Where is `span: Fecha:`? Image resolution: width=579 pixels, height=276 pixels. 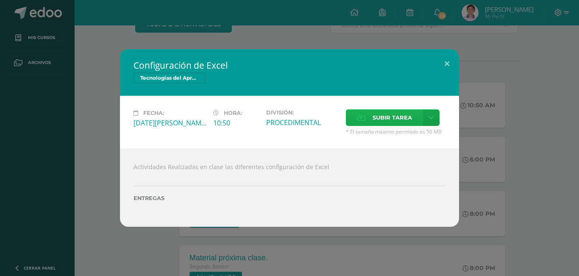
span: Fecha: is located at coordinates (153, 113).